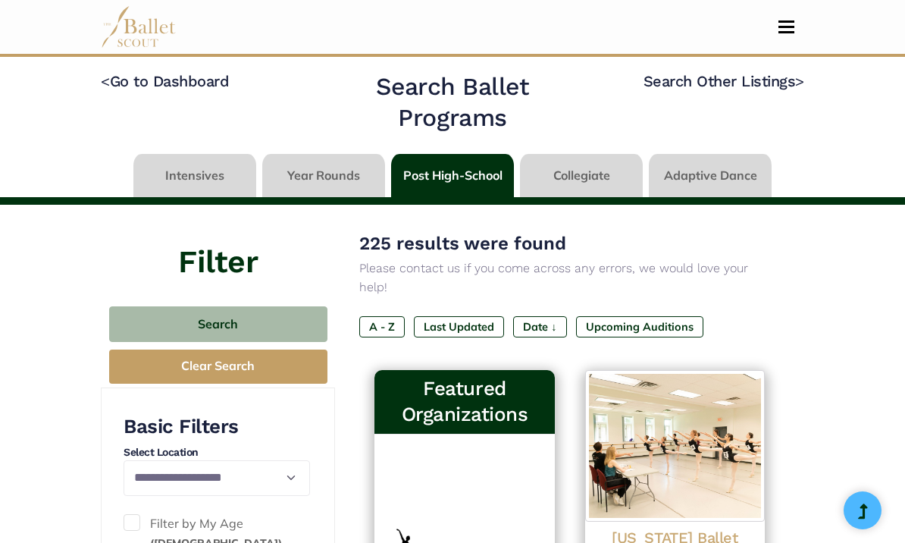  Describe the element at coordinates (675, 446) in the screenshot. I see `img: Logo` at that location.